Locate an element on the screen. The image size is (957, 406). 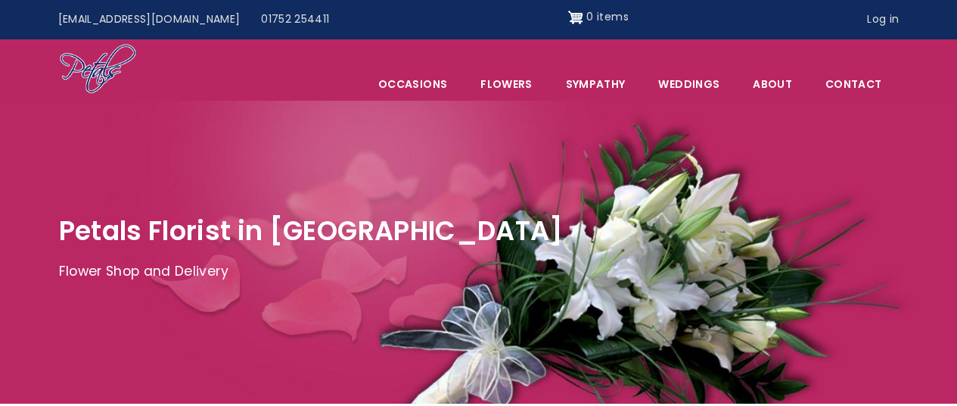
span: Occasions is located at coordinates (413, 84).